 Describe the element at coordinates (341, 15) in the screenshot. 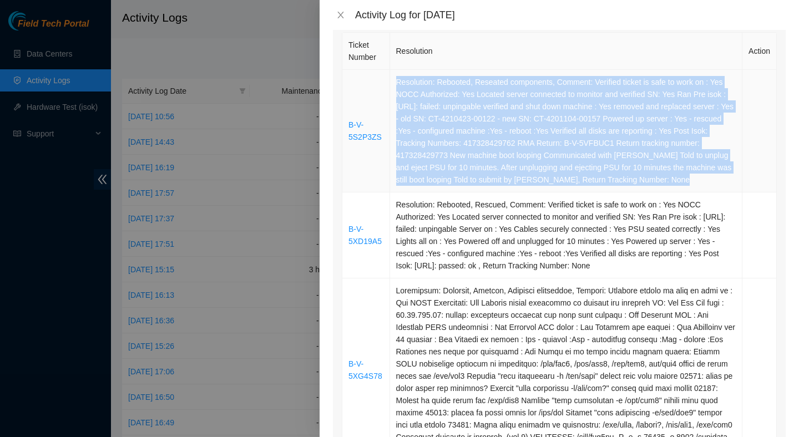

I see `button: Close` at that location.